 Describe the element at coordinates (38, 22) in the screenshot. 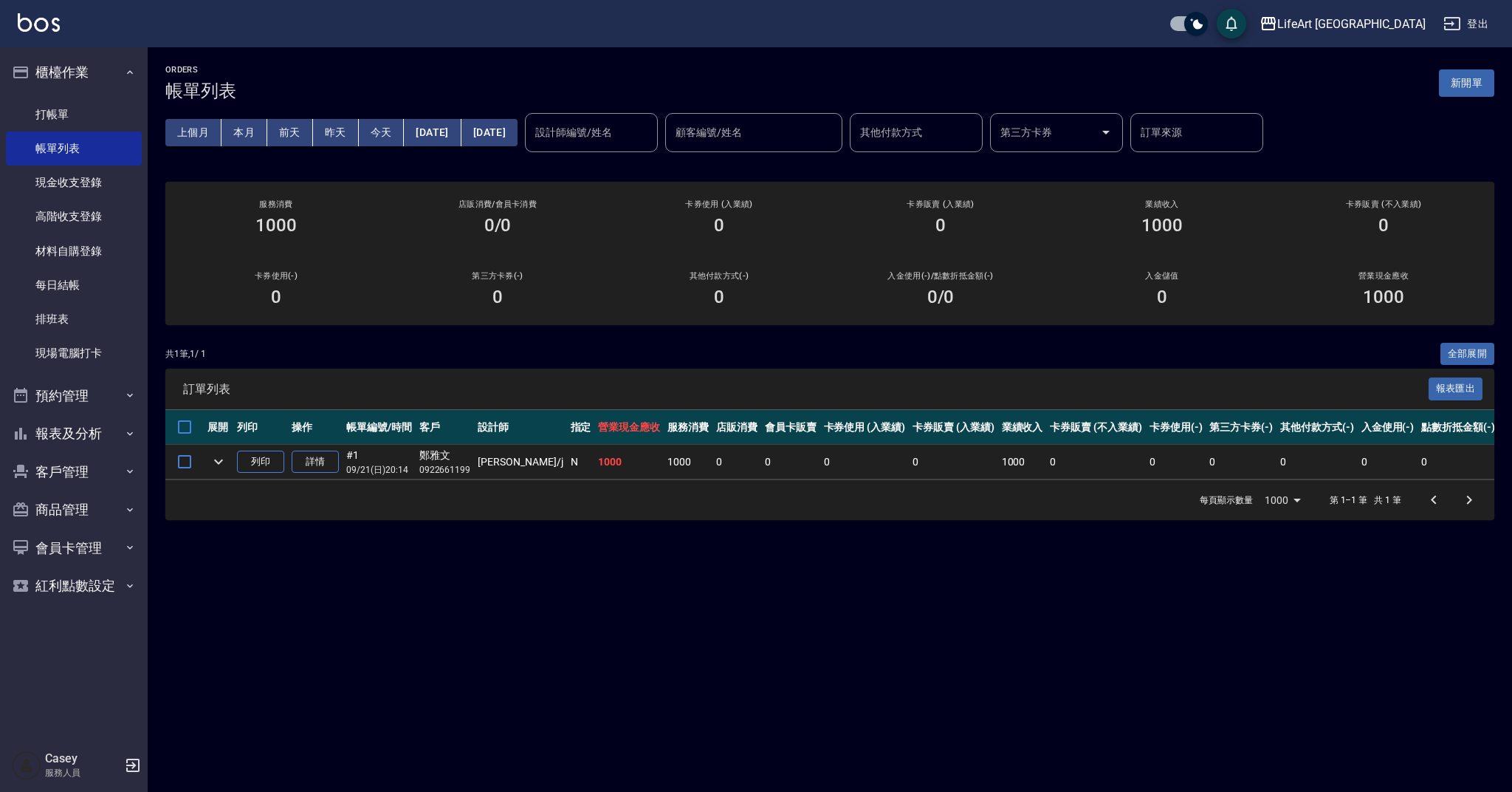

I see `img: Logo` at that location.